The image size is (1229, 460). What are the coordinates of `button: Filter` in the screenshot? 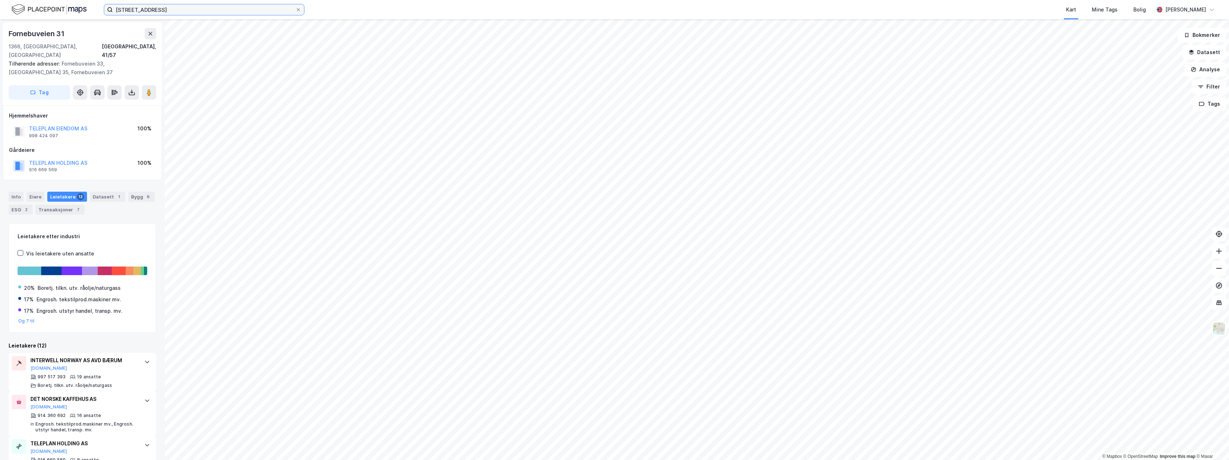 It's located at (1209, 87).